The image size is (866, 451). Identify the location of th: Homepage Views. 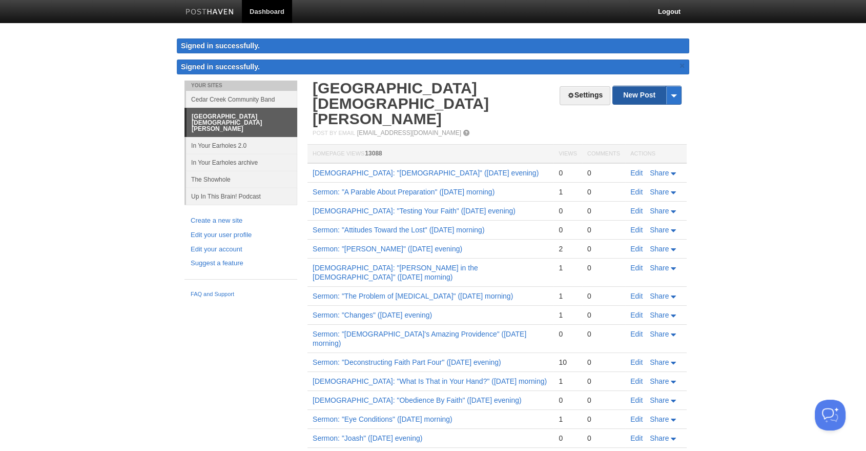
(431, 154).